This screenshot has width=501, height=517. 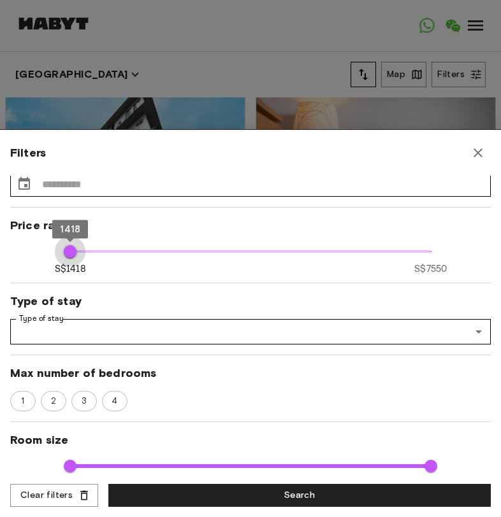 I want to click on span: Max number of bedrooms, so click(x=250, y=373).